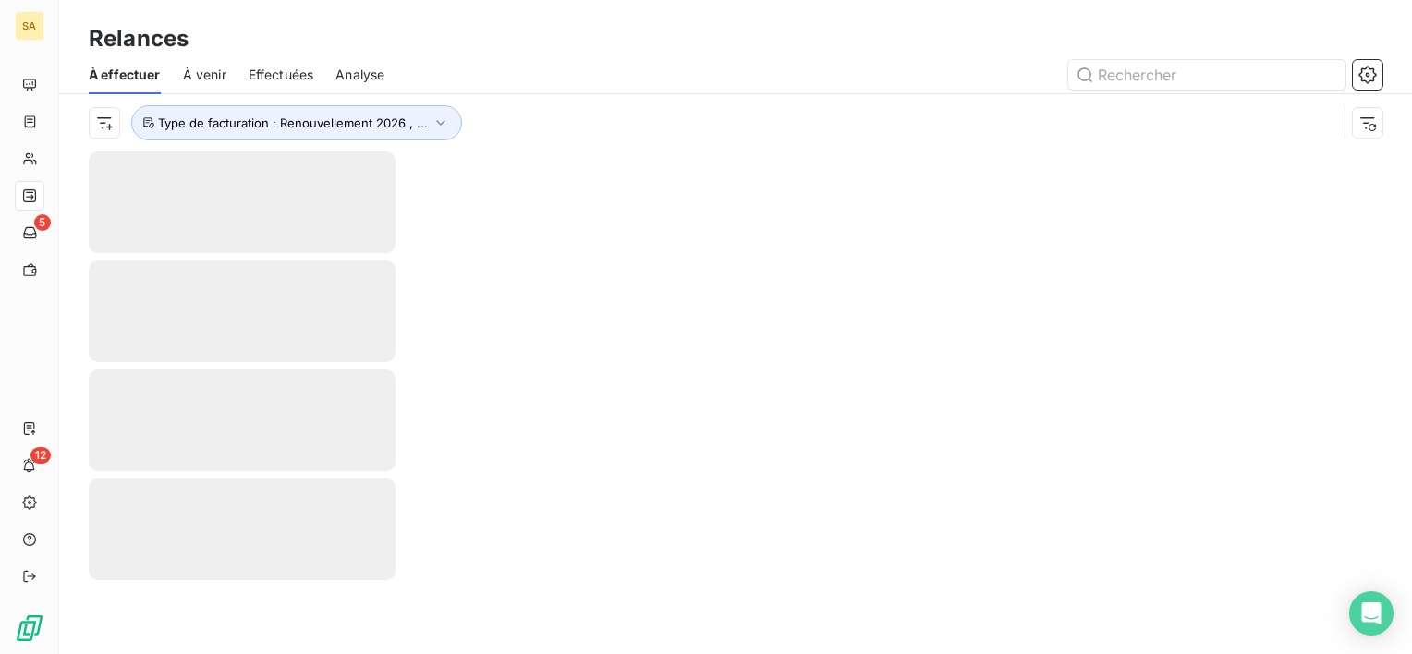 This screenshot has height=654, width=1412. What do you see at coordinates (293, 123) in the screenshot?
I see `span: Type de facturation : Renouvellement 2026 , ...` at bounding box center [293, 123].